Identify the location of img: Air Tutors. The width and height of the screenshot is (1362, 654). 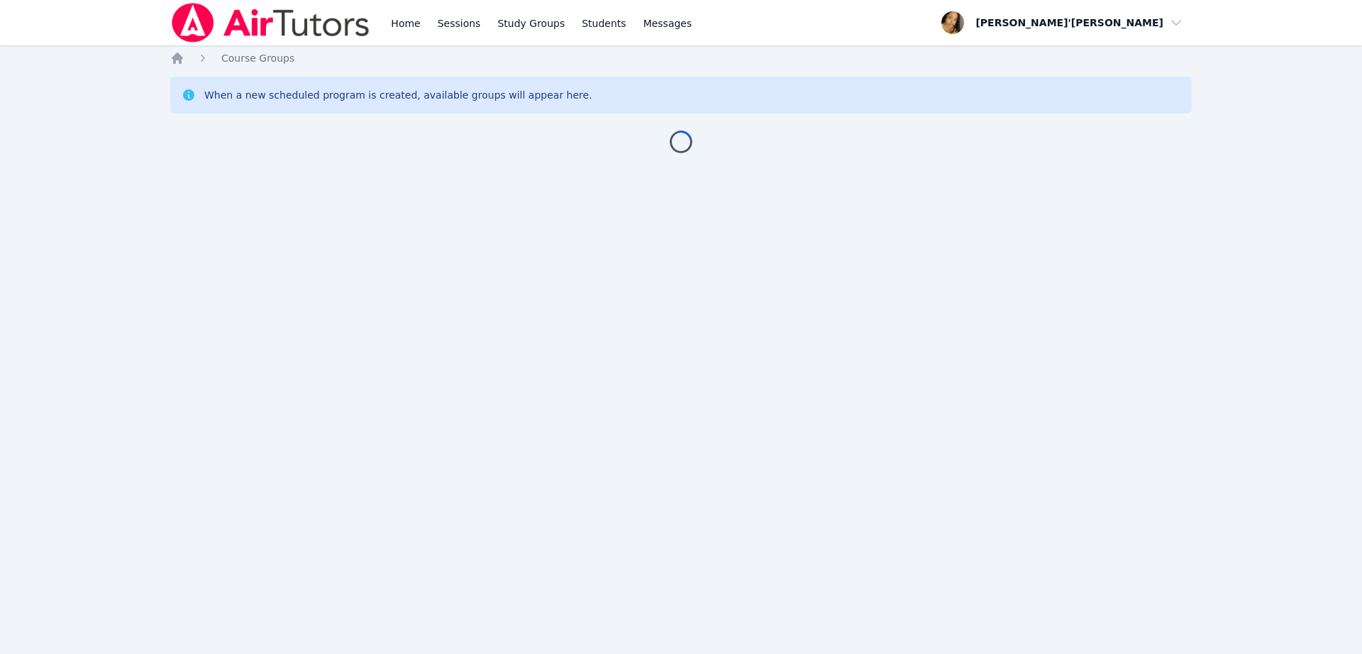
(270, 23).